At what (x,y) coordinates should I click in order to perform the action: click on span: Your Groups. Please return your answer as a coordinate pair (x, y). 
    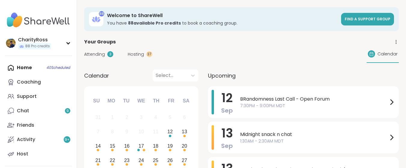
    Looking at the image, I should click on (100, 42).